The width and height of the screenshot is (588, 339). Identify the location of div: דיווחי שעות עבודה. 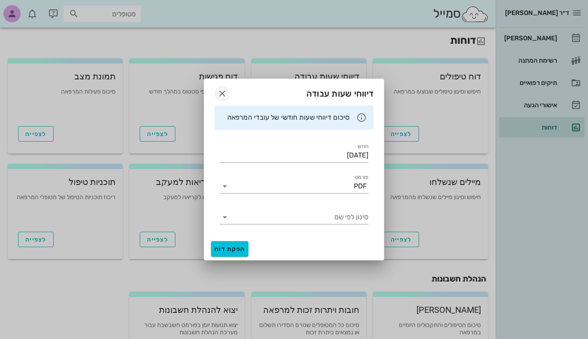
(294, 92).